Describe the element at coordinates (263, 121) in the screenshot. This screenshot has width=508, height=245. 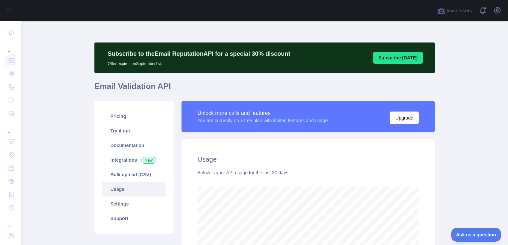
I see `div: You are currently on a free plan with limited features and usage` at that location.